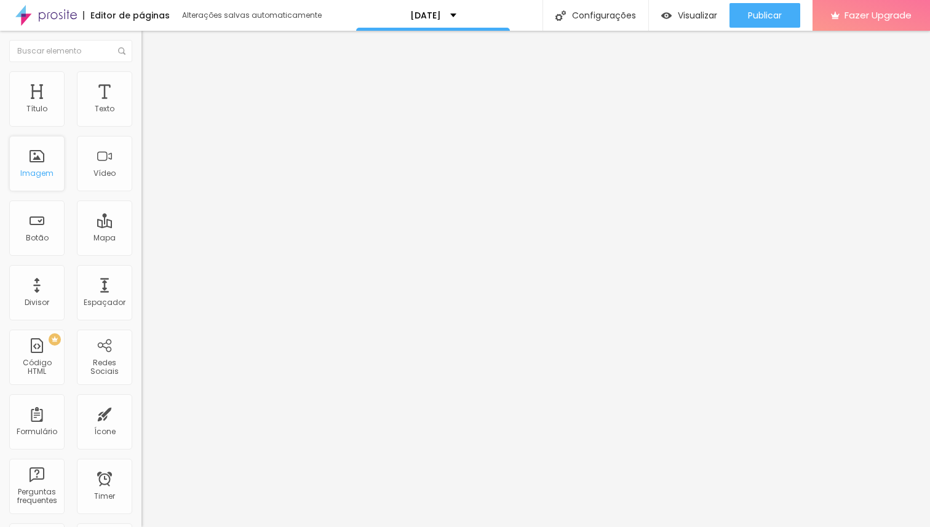  I want to click on div: Mapa, so click(105, 238).